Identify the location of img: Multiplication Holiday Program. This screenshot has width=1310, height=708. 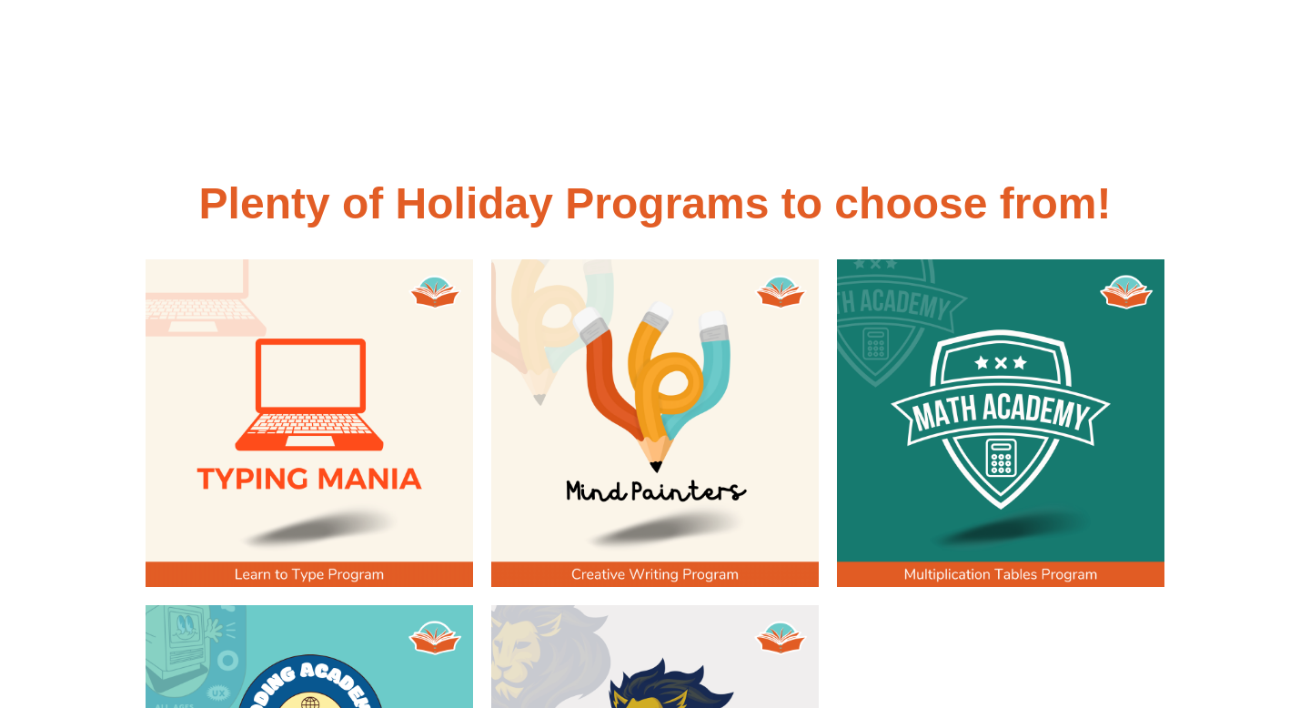
(1001, 423).